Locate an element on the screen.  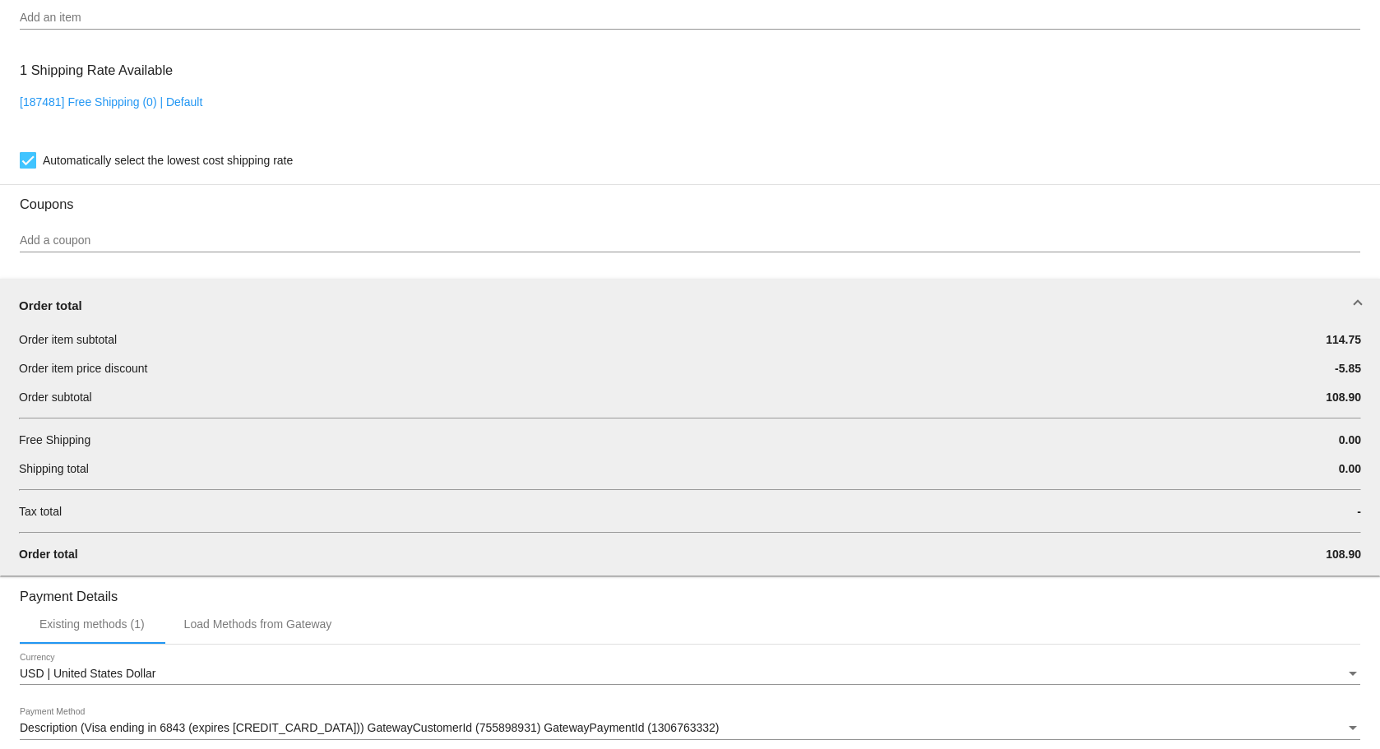
input: Add an item is located at coordinates (690, 18).